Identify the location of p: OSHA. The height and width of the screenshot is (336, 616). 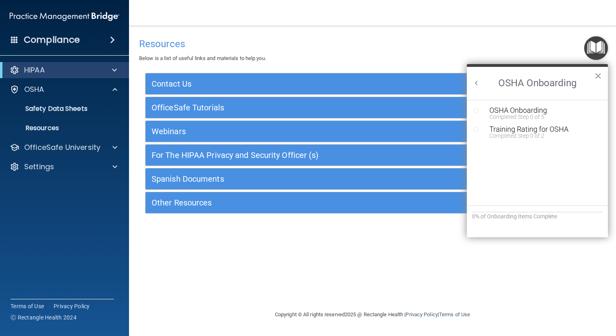
(34, 89).